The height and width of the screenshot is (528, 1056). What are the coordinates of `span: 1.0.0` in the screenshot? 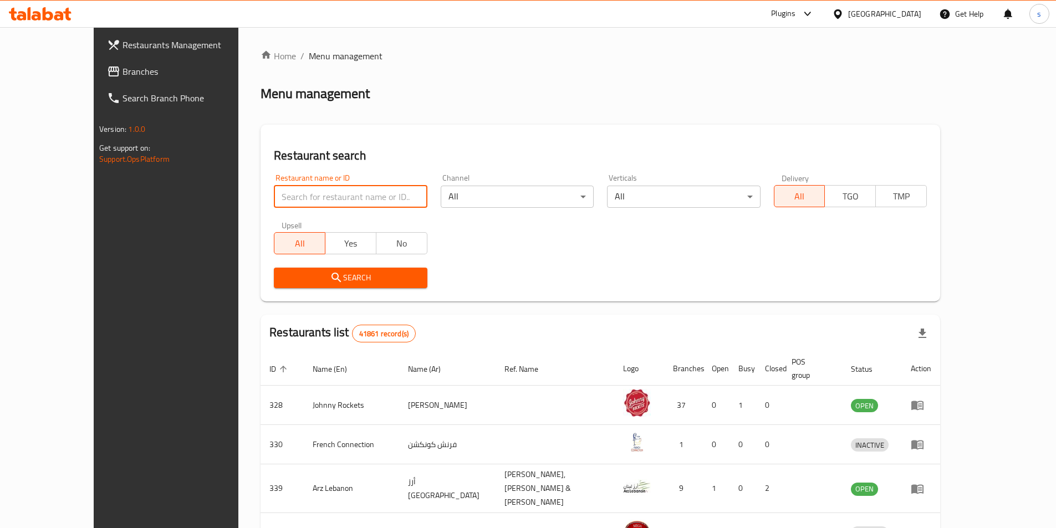 It's located at (136, 129).